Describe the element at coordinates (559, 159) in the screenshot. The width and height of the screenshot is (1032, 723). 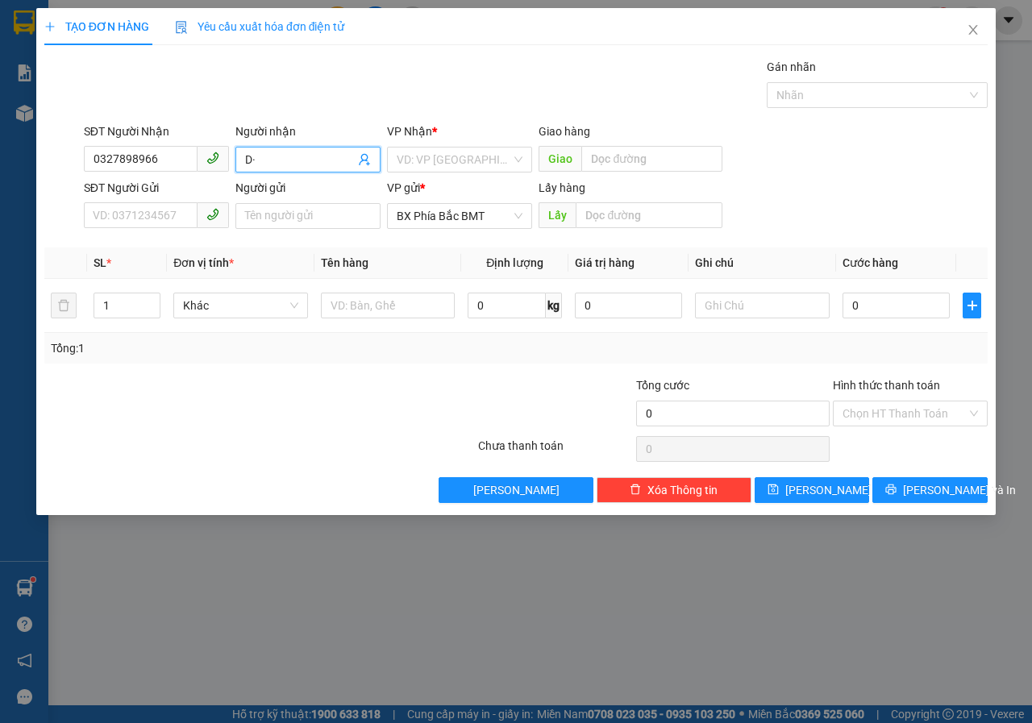
I see `span: Giao` at that location.